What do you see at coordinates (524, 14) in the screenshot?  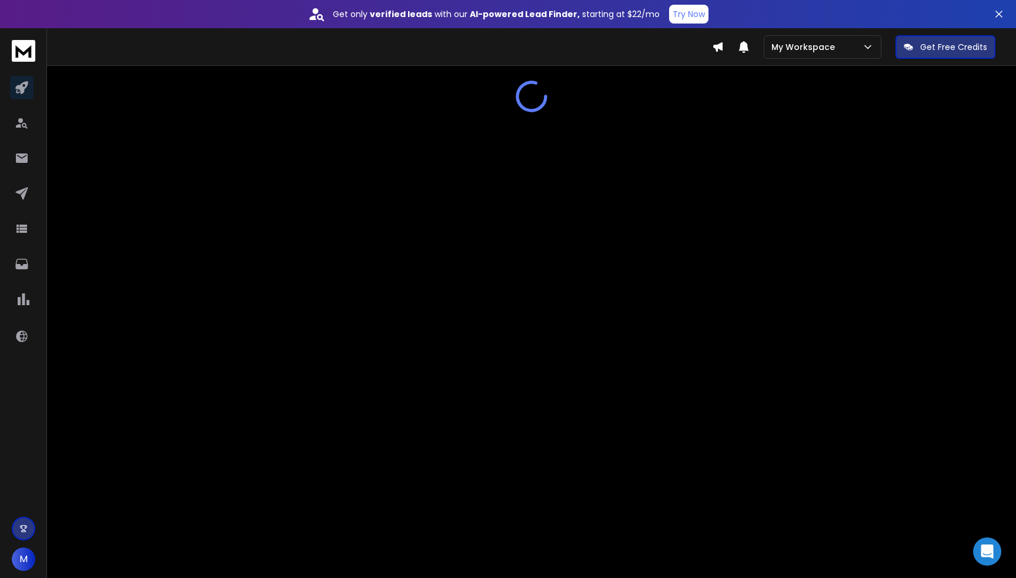 I see `strong: AI-powered Lead Finder,` at bounding box center [524, 14].